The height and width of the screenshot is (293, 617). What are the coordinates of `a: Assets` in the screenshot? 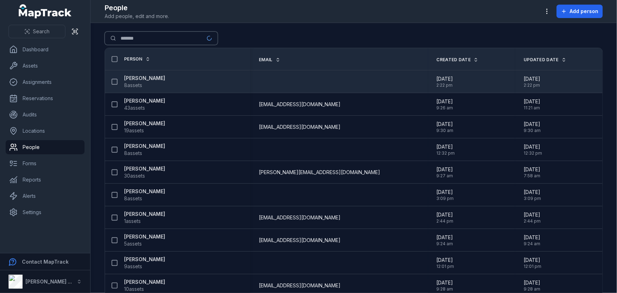 It's located at (45, 66).